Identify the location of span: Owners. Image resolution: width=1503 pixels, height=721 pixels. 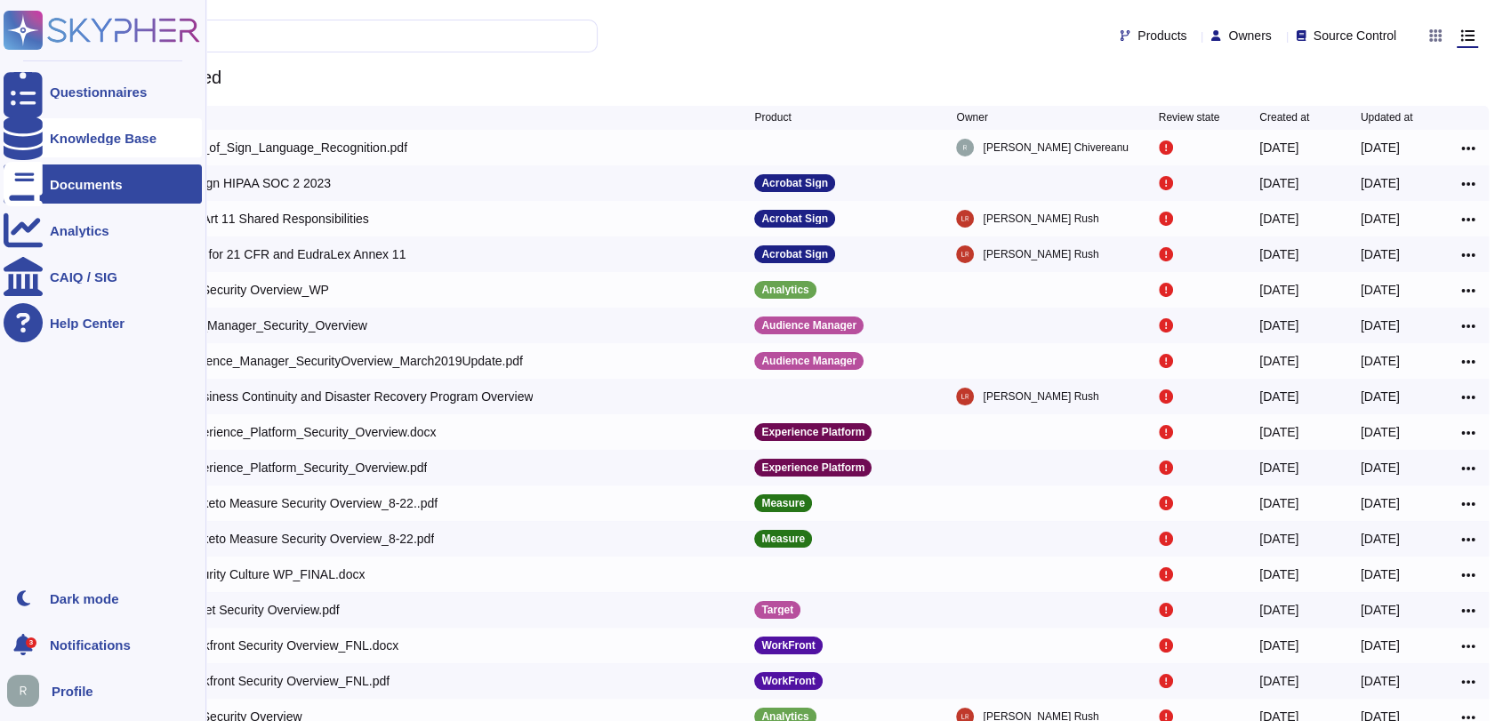
(1249, 36).